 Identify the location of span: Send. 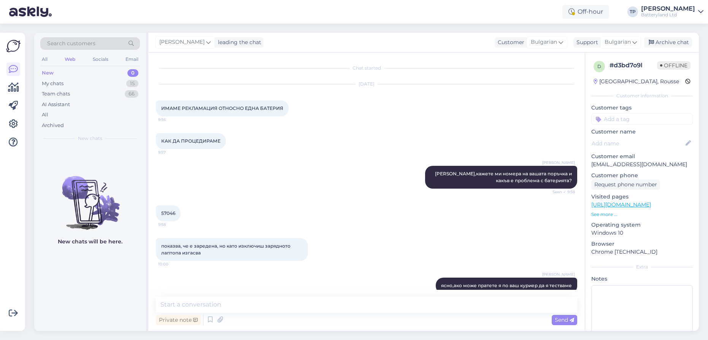
(564, 320).